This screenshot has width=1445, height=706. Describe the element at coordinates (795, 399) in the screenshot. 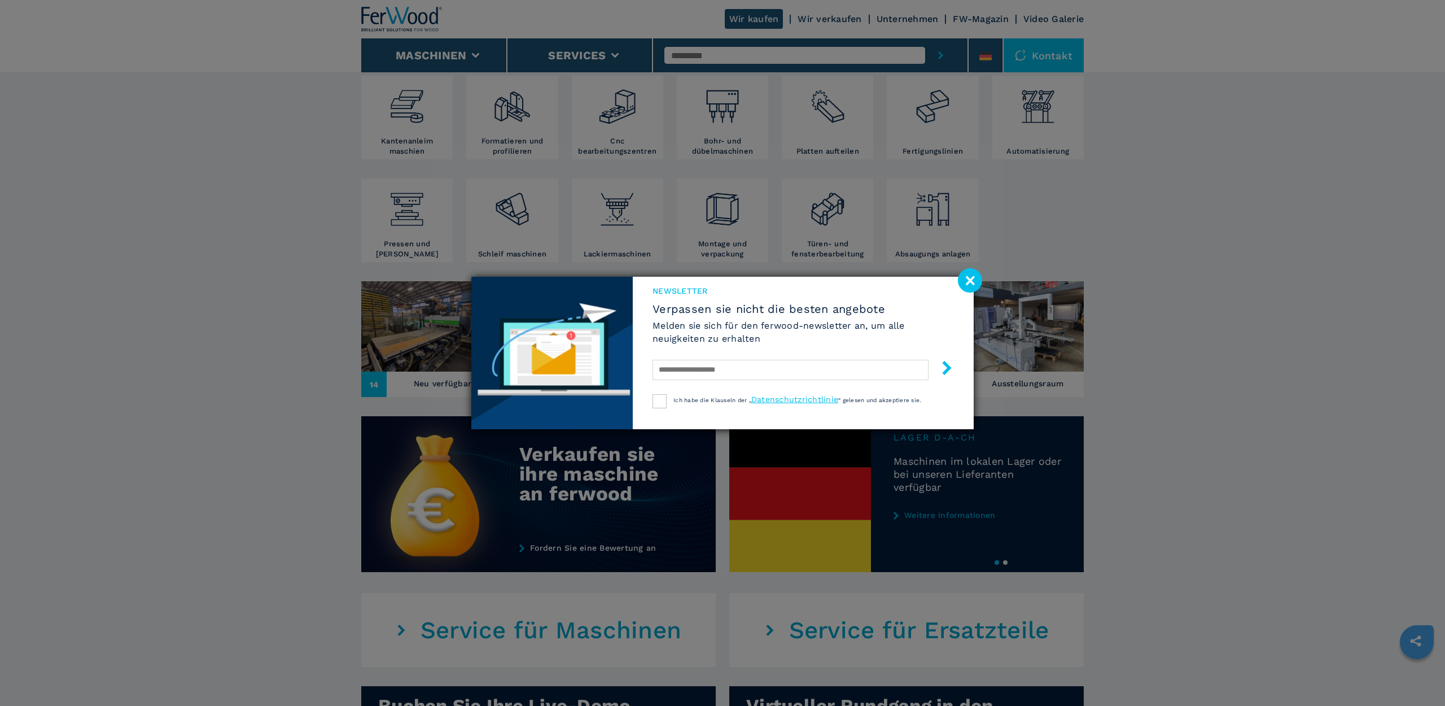

I see `a: Datenschutzrichtlinie` at that location.